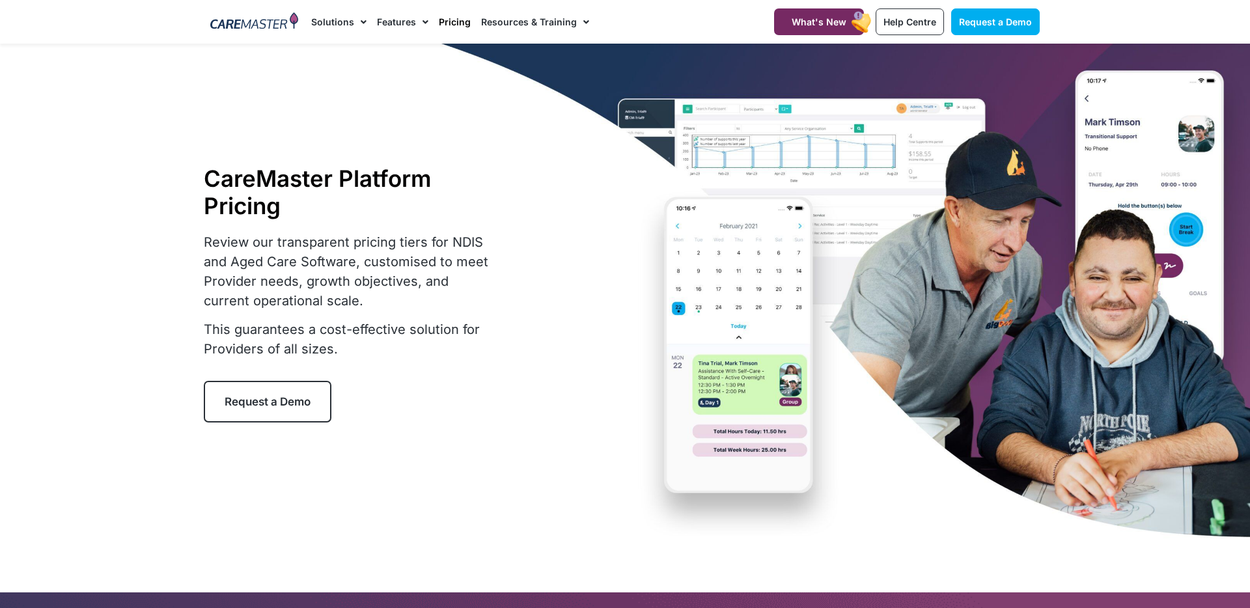  Describe the element at coordinates (350, 192) in the screenshot. I see `h1: CareMaster Platform Pricing` at that location.